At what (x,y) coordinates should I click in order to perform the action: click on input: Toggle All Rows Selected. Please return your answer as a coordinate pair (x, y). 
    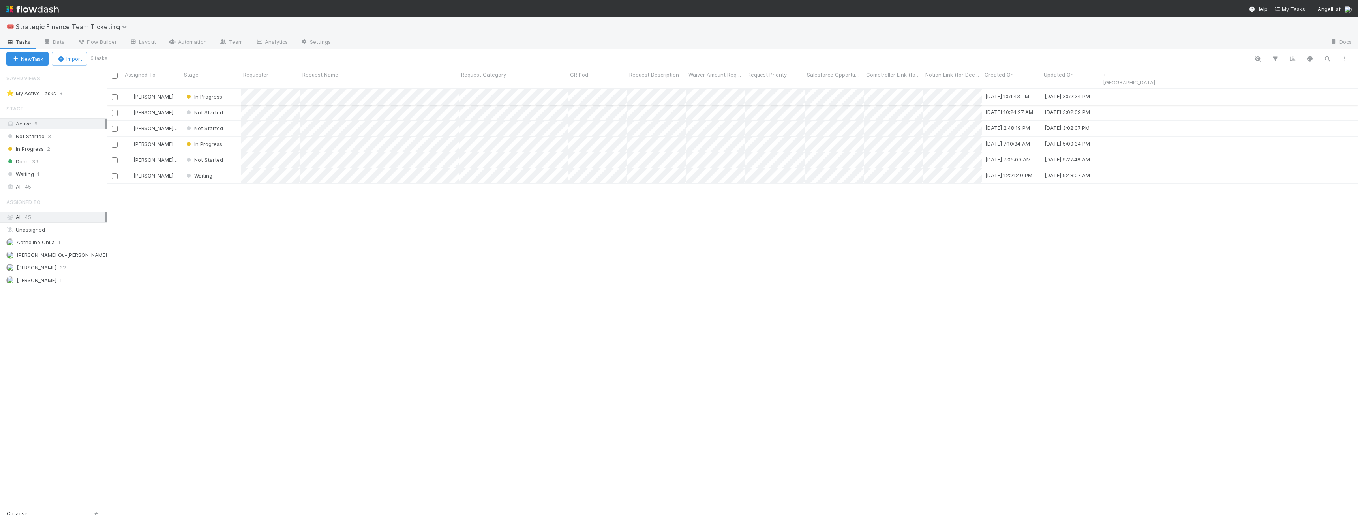
    Looking at the image, I should click on (114, 75).